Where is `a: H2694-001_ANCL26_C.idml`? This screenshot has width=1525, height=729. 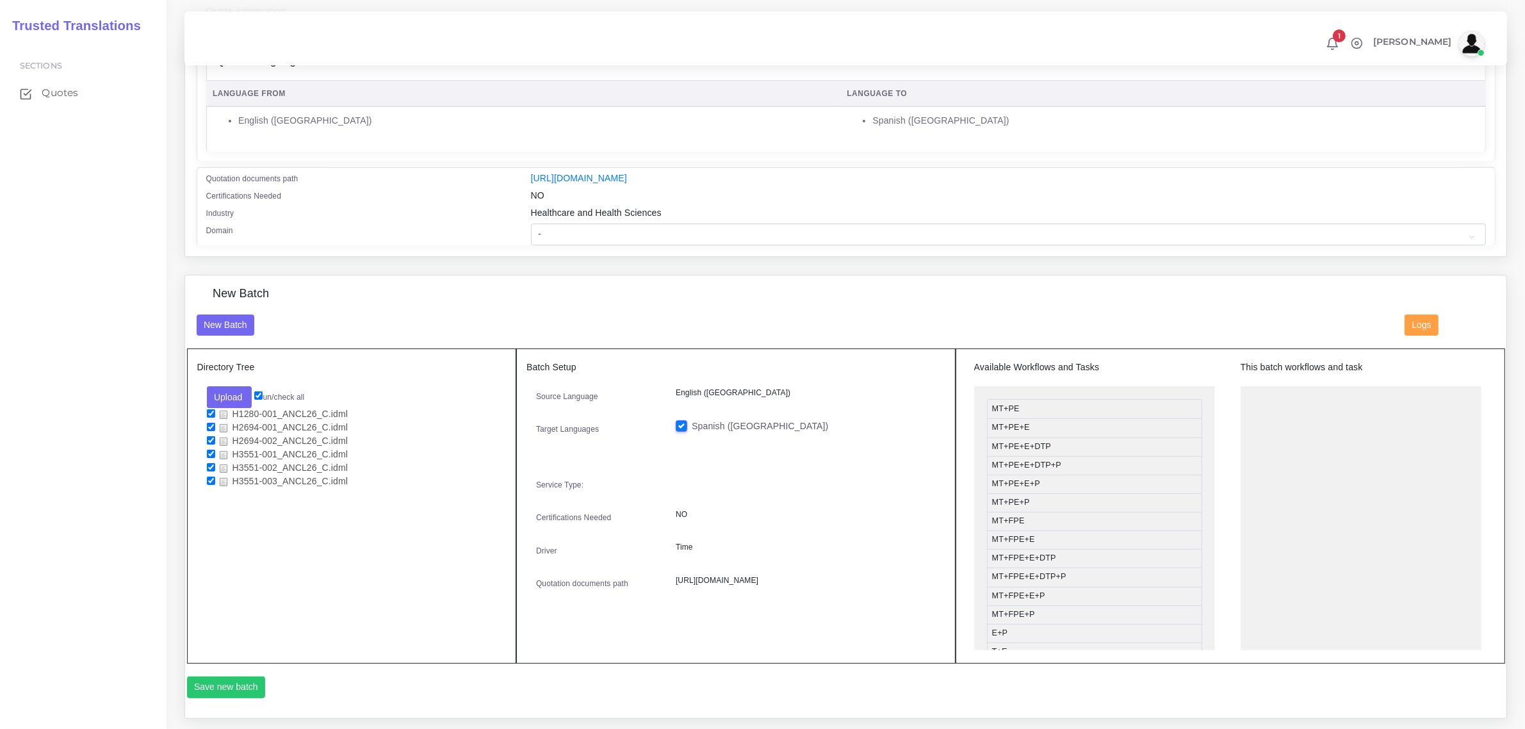 a: H2694-001_ANCL26_C.idml is located at coordinates (284, 427).